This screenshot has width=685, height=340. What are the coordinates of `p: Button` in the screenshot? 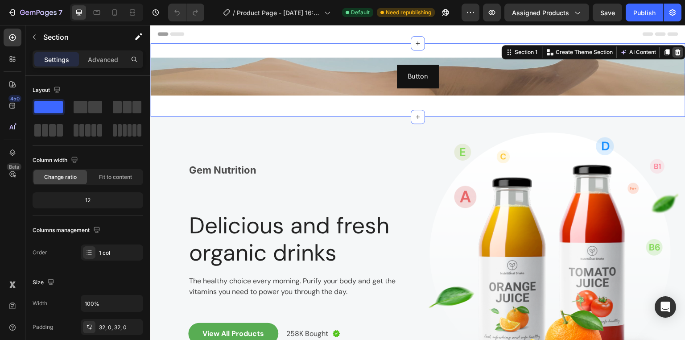 It's located at (268, 51).